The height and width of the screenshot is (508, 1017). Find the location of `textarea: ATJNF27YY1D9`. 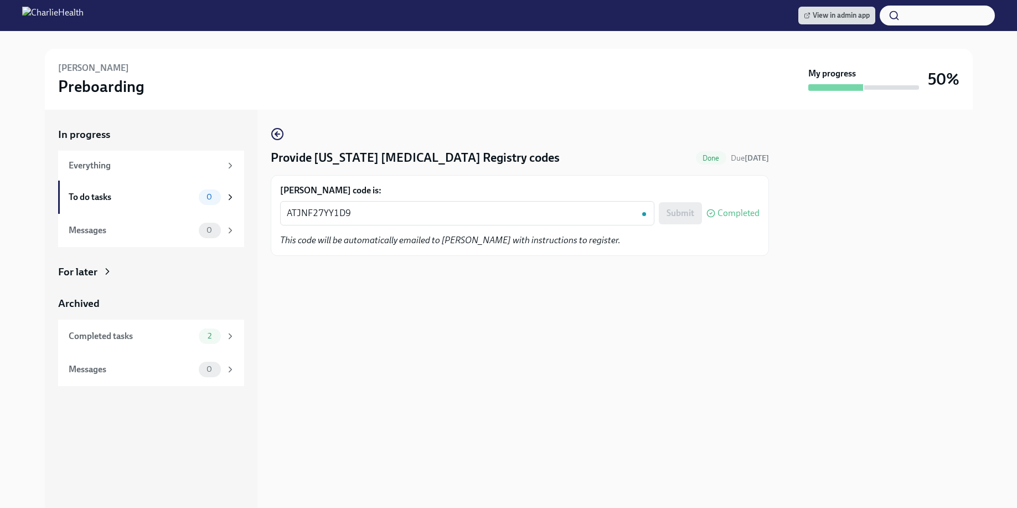

textarea: ATJNF27YY1D9 is located at coordinates (467, 213).